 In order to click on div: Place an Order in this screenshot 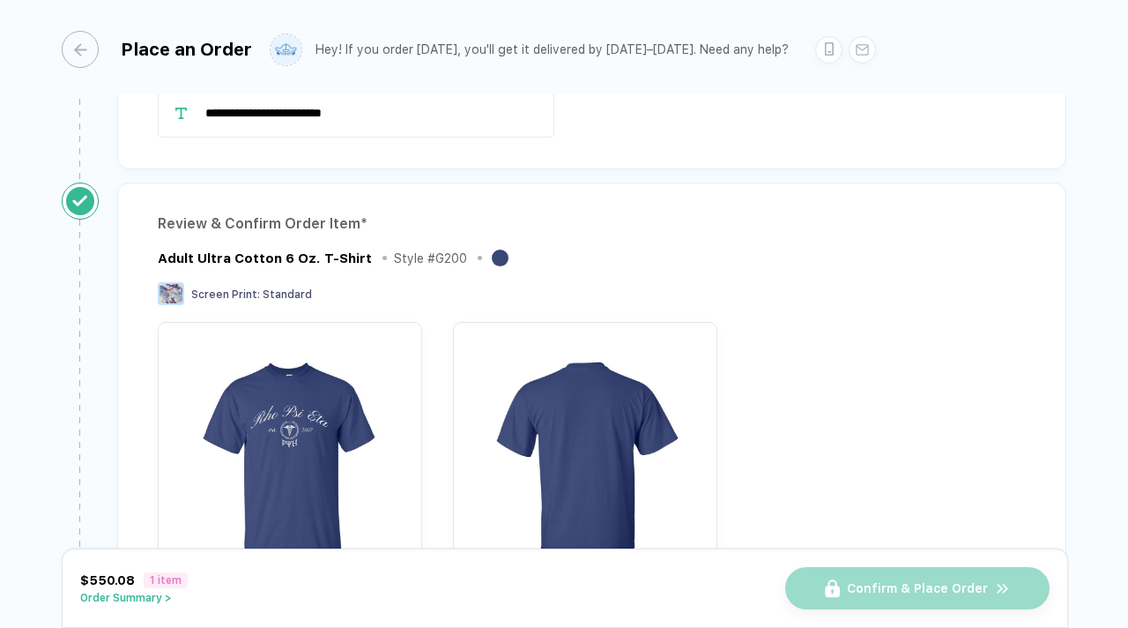, I will do `click(186, 49)`.